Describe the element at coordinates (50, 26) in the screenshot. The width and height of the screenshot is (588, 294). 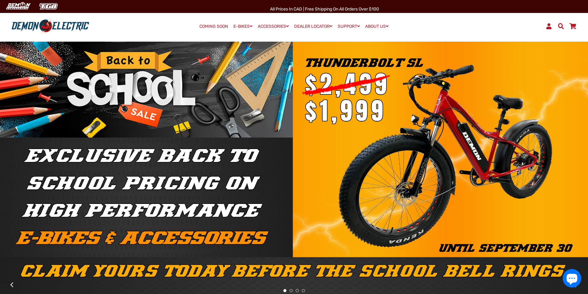
I see `img: Demon Electric logo` at that location.